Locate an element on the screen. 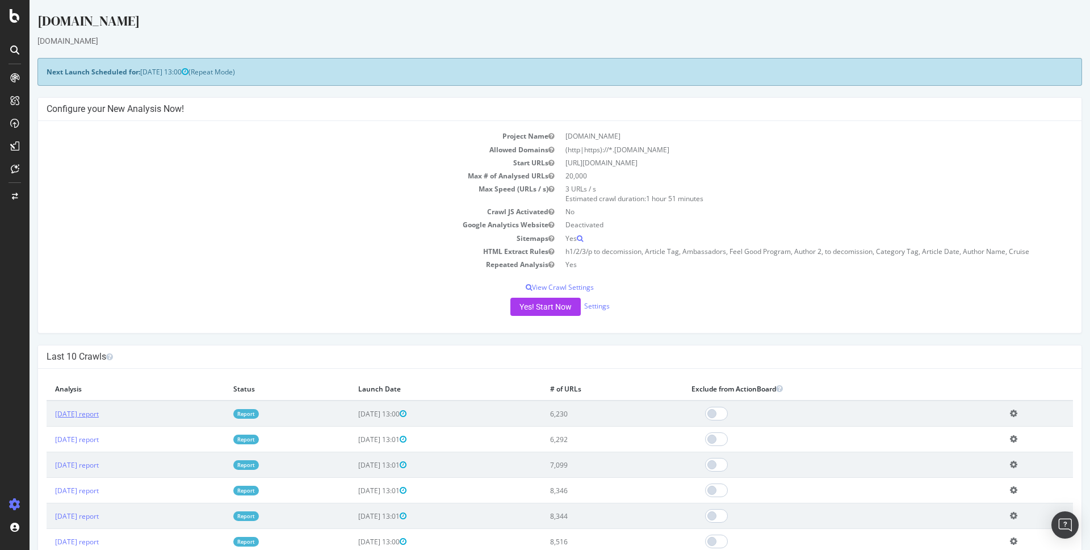 The width and height of the screenshot is (1090, 550). td: Repeated Analysis is located at coordinates (274, 264).